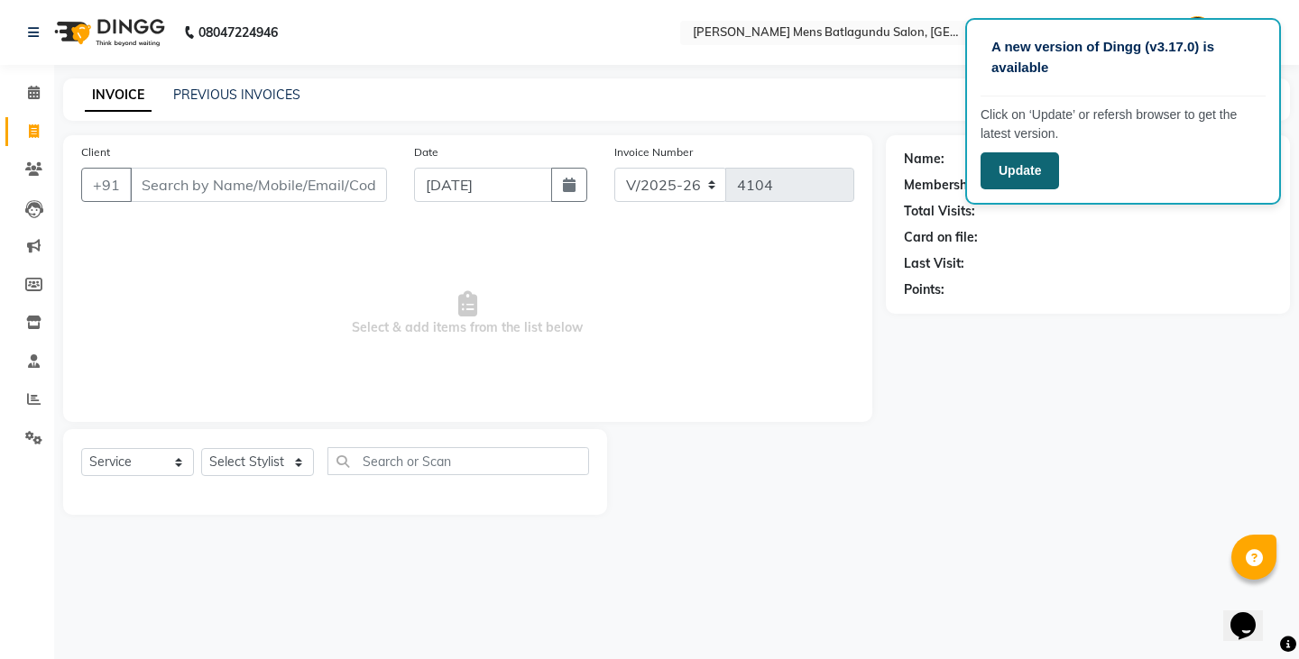 The width and height of the screenshot is (1299, 659). Describe the element at coordinates (1123, 124) in the screenshot. I see `p: Click on ‘Update’ or refersh browser to get the latest version.` at that location.